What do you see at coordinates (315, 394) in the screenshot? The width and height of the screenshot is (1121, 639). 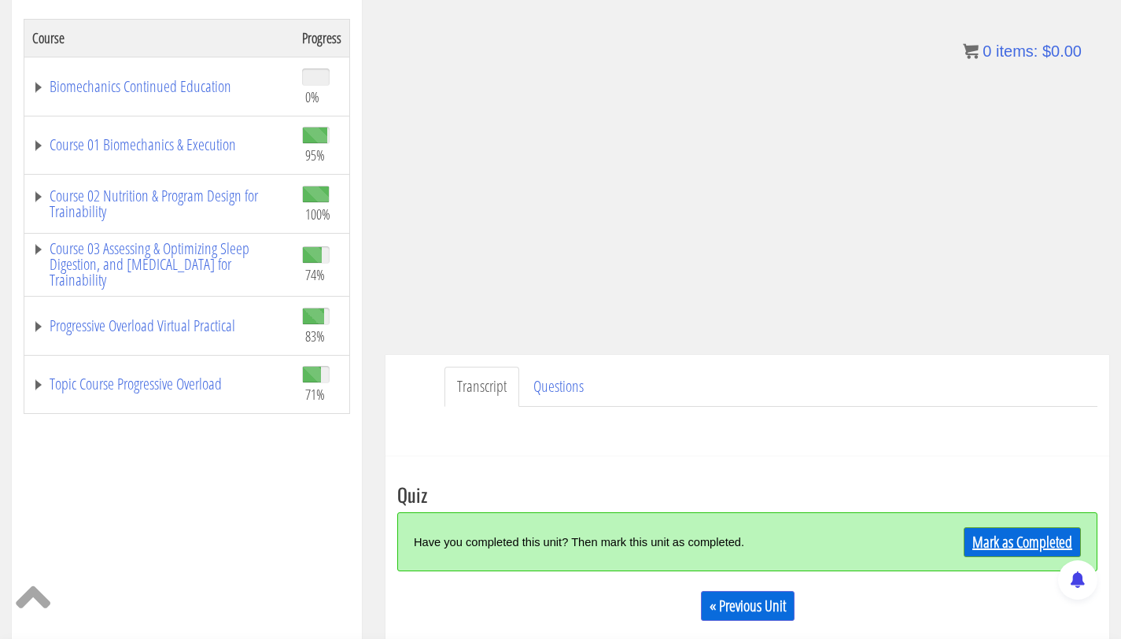 I see `span: 71%` at bounding box center [315, 394].